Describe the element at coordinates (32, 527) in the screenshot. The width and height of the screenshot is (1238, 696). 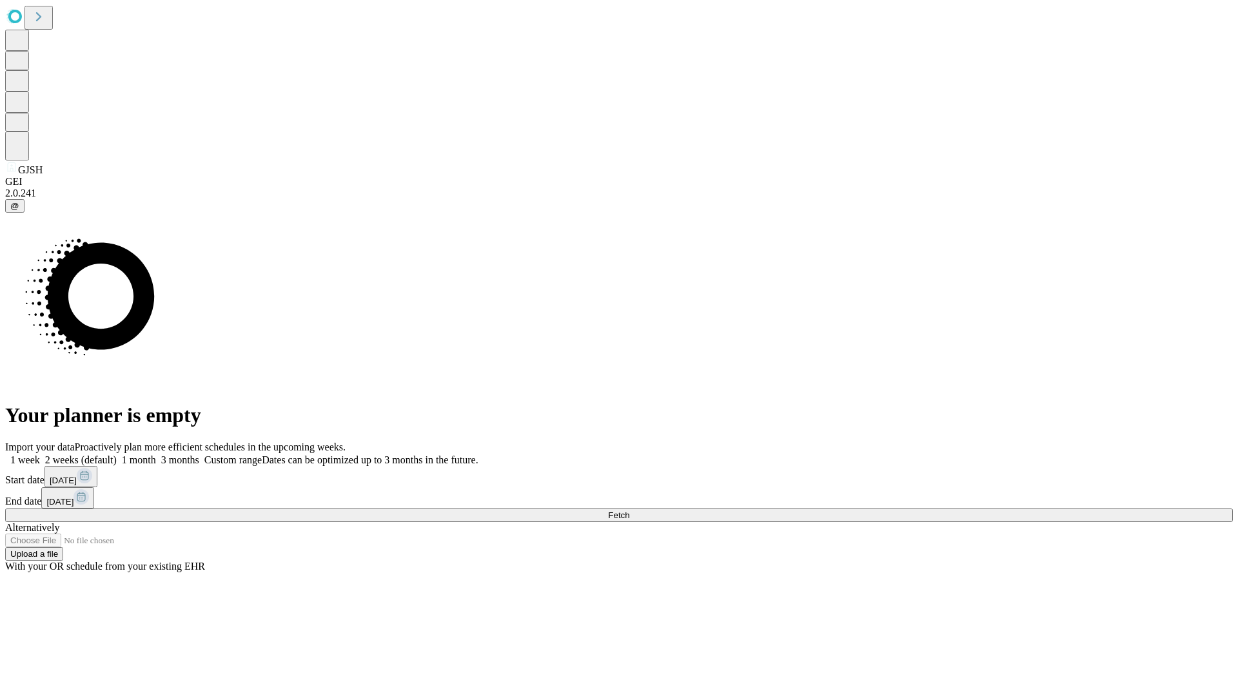
I see `span: Alternatively` at that location.